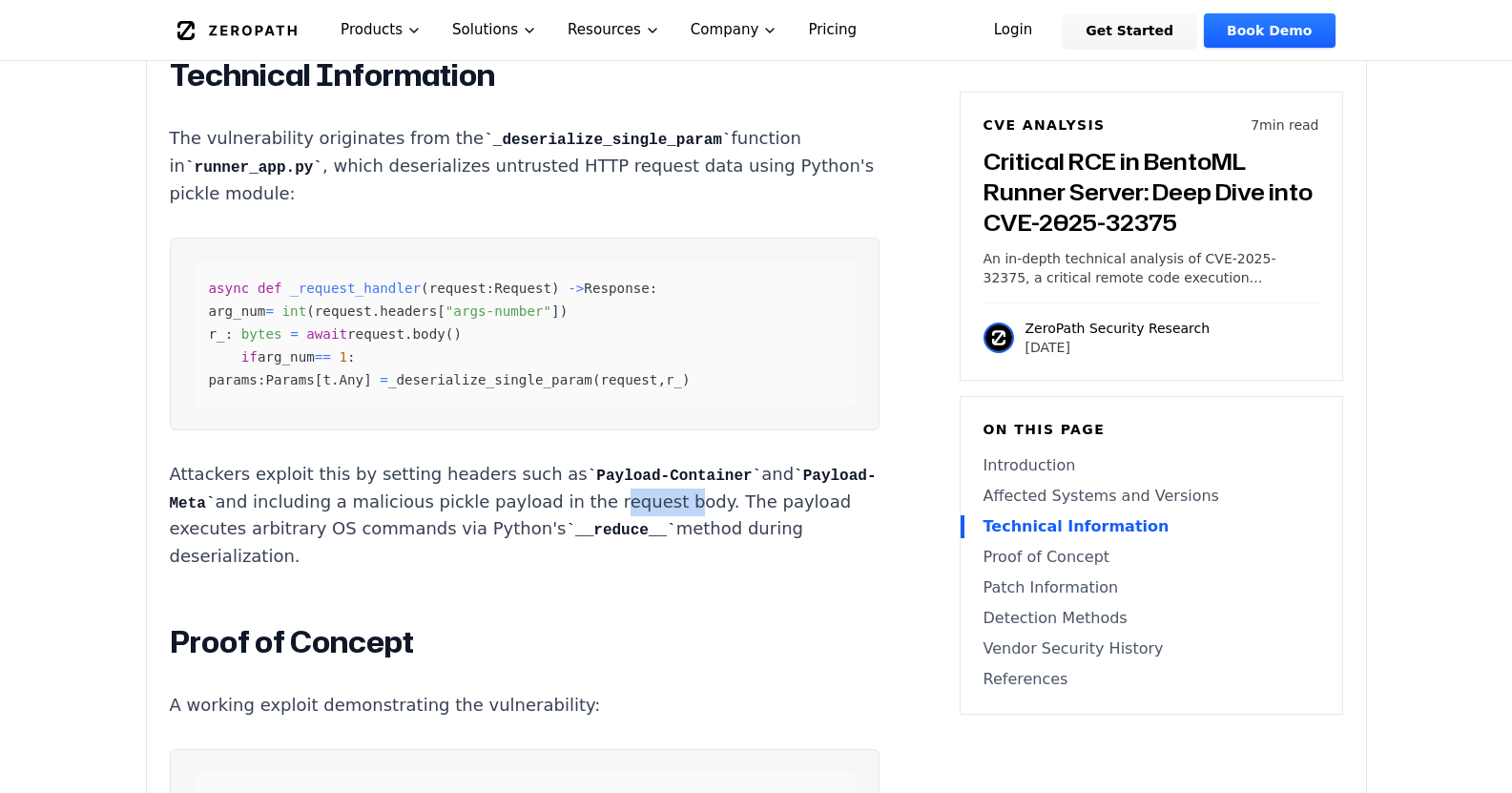 This screenshot has width=1512, height=793. I want to click on h6: On this page, so click(1152, 430).